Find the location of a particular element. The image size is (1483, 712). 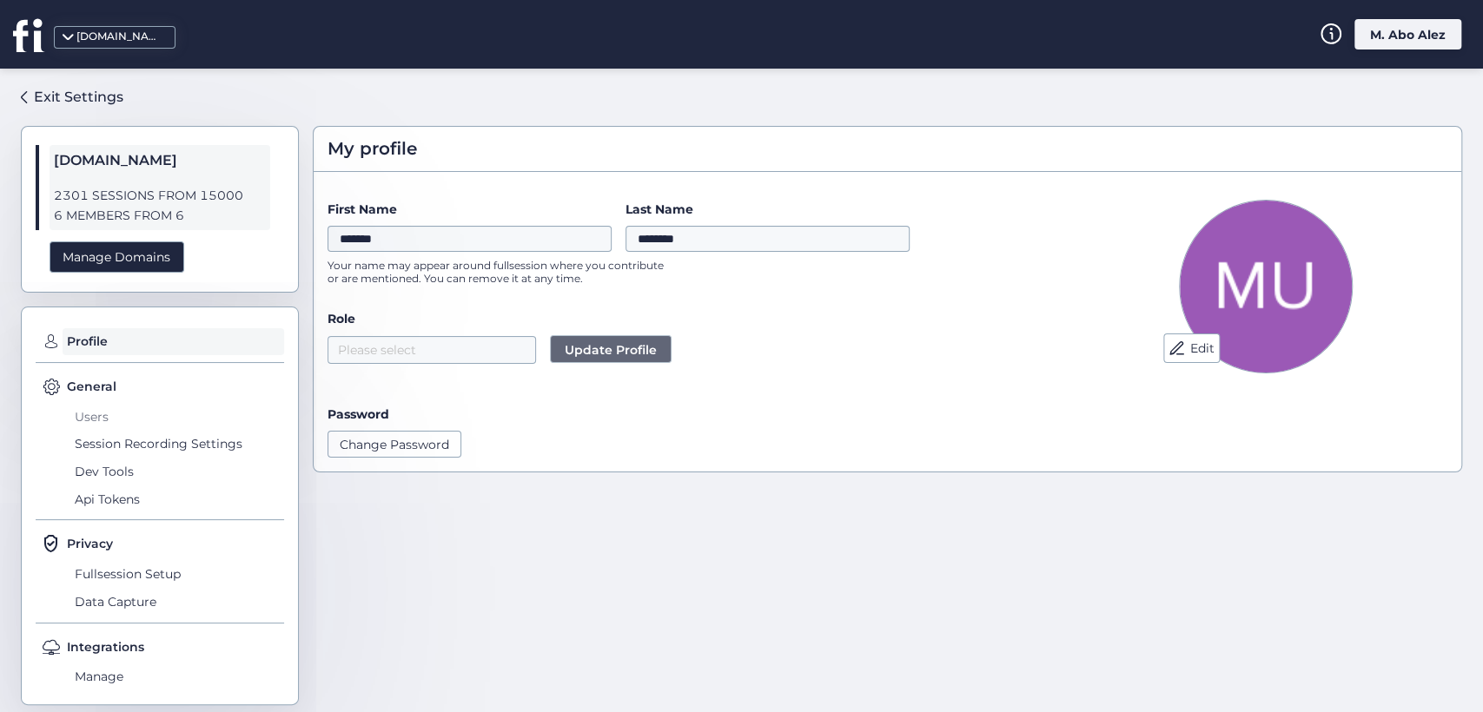

label: Password is located at coordinates (358, 414).